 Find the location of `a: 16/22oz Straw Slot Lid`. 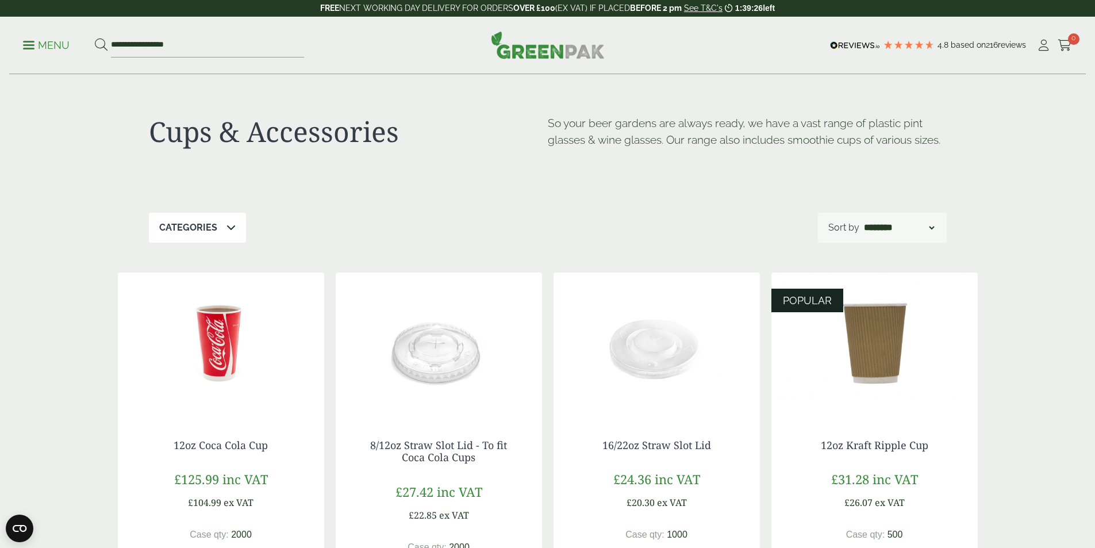

a: 16/22oz Straw Slot Lid is located at coordinates (656, 445).